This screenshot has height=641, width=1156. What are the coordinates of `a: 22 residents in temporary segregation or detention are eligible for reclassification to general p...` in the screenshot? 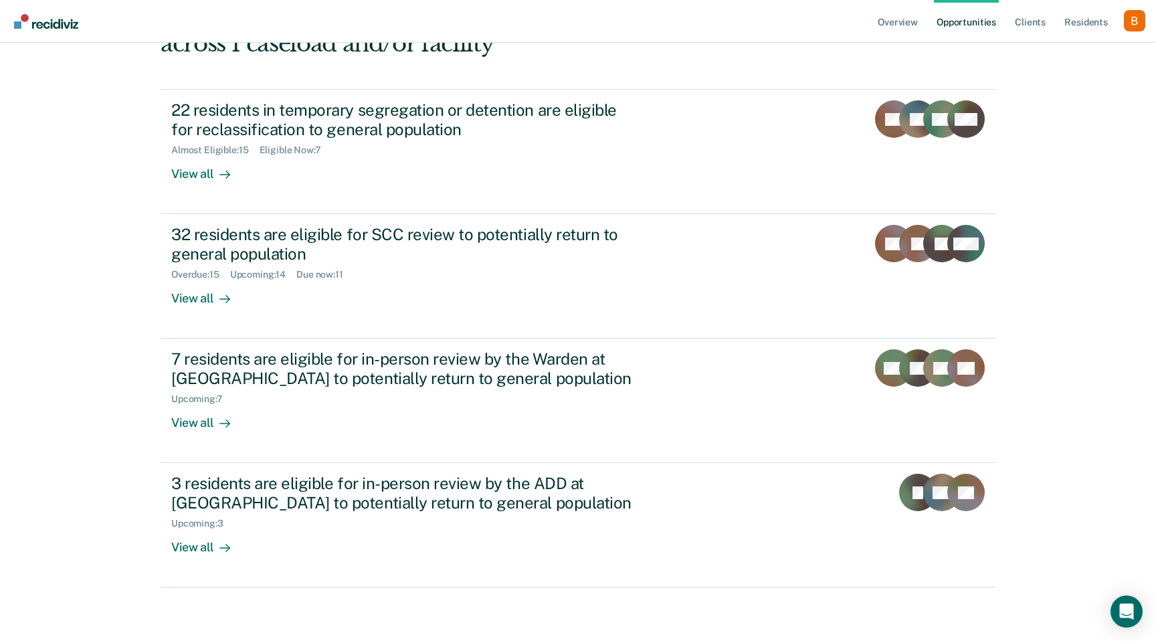 It's located at (578, 151).